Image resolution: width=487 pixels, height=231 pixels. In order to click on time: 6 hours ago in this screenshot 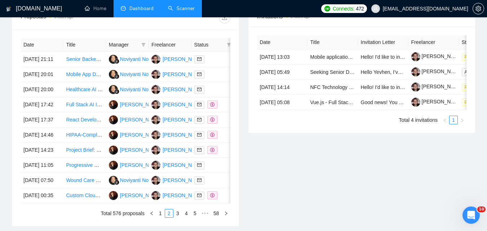, I will do `click(63, 17)`.